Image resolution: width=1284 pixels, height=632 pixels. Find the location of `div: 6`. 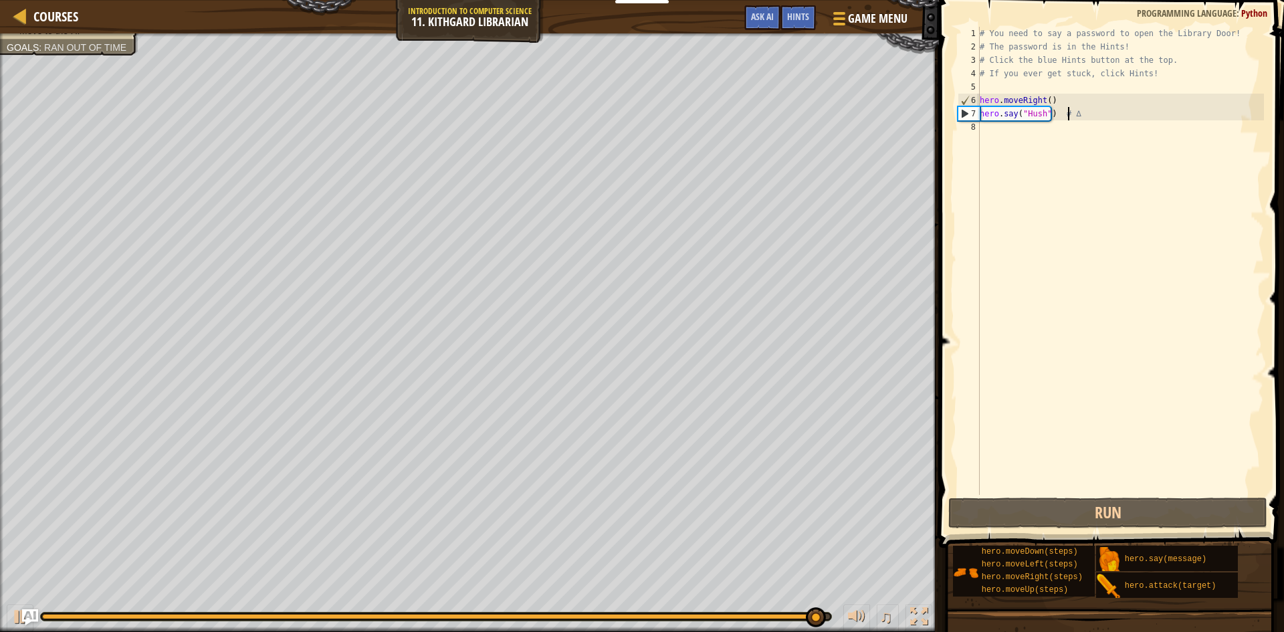

div: 6 is located at coordinates (969, 100).